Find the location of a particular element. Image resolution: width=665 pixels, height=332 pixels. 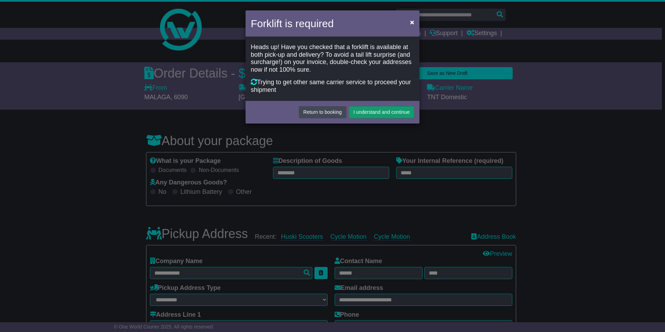

button: I understand and continue is located at coordinates (382, 112).